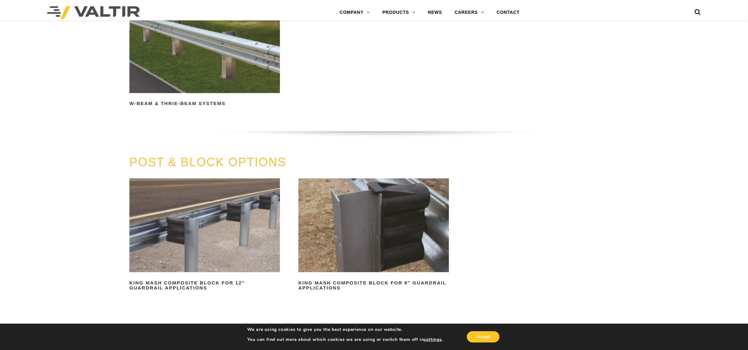  Describe the element at coordinates (204, 236) in the screenshot. I see `a: King MASH Composite Block for 12″ Guardrail Applications` at that location.